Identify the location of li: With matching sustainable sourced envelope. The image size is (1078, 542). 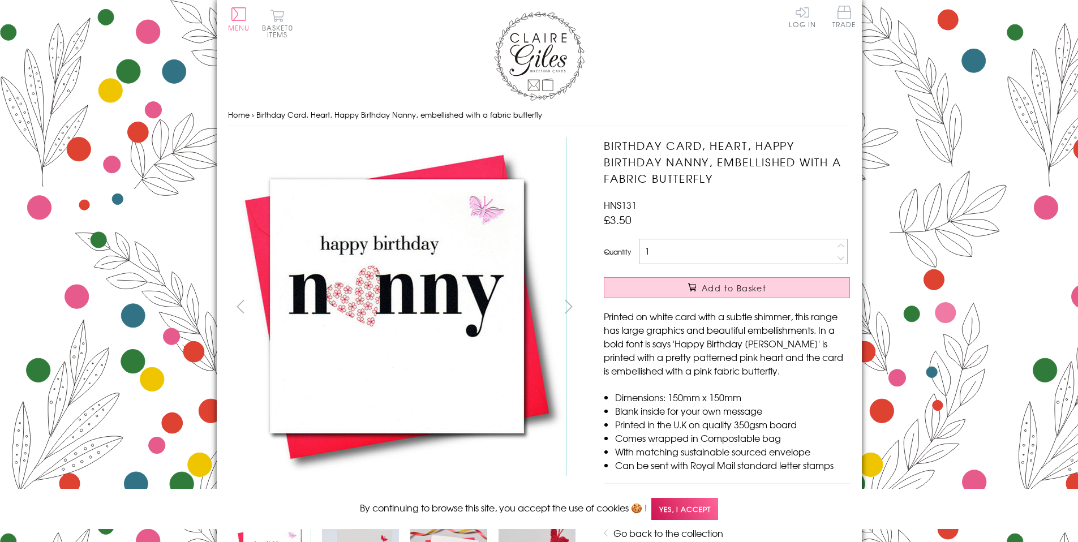
(732, 452).